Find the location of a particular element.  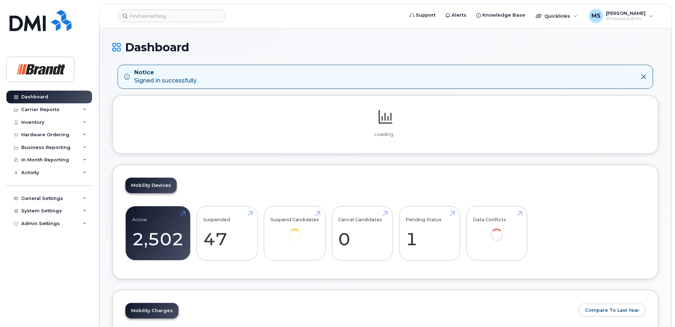

a: Cancel Candidates 0 is located at coordinates (362, 233).